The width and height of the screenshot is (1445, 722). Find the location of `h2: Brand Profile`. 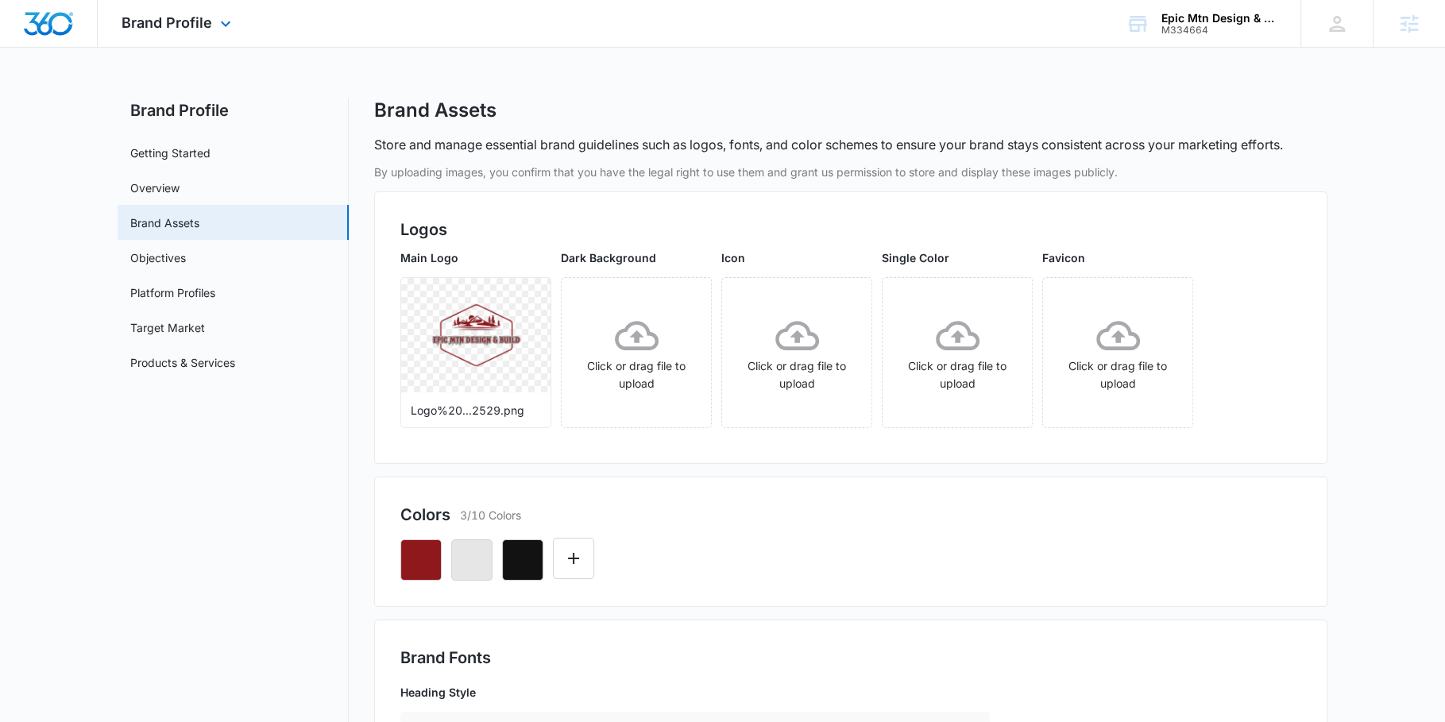

h2: Brand Profile is located at coordinates (233, 110).